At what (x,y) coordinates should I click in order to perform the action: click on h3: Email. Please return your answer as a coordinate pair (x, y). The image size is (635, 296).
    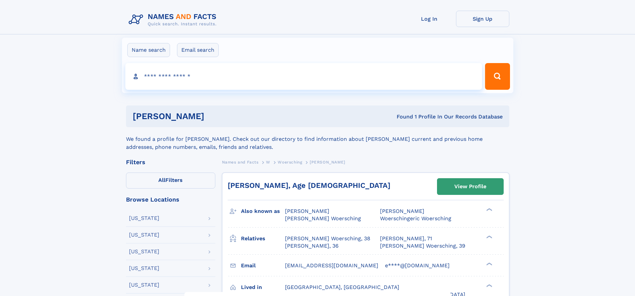
    Looking at the image, I should click on (263, 265).